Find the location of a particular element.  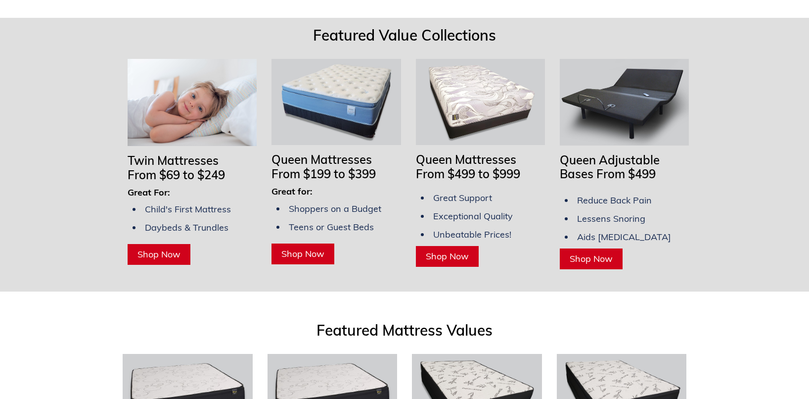

span: From $69 to $249 is located at coordinates (176, 175).